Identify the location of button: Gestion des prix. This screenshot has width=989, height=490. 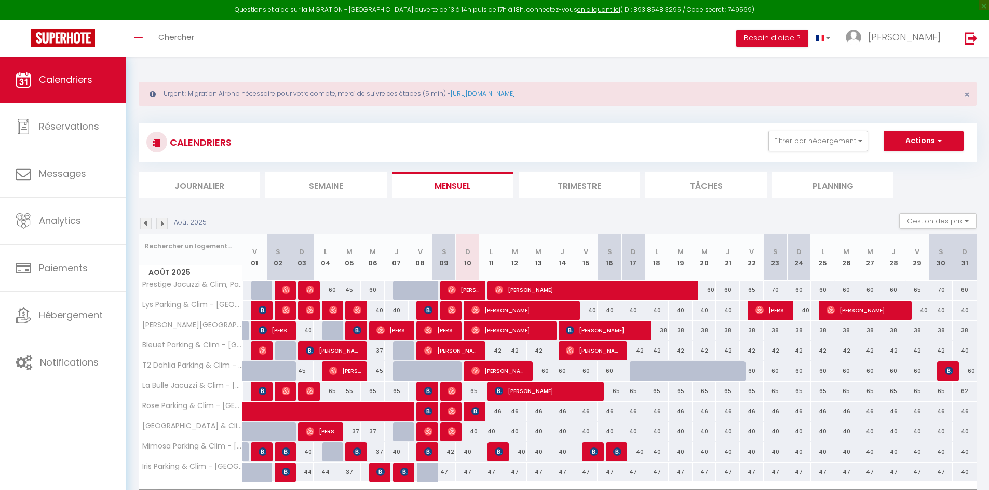
(937, 221).